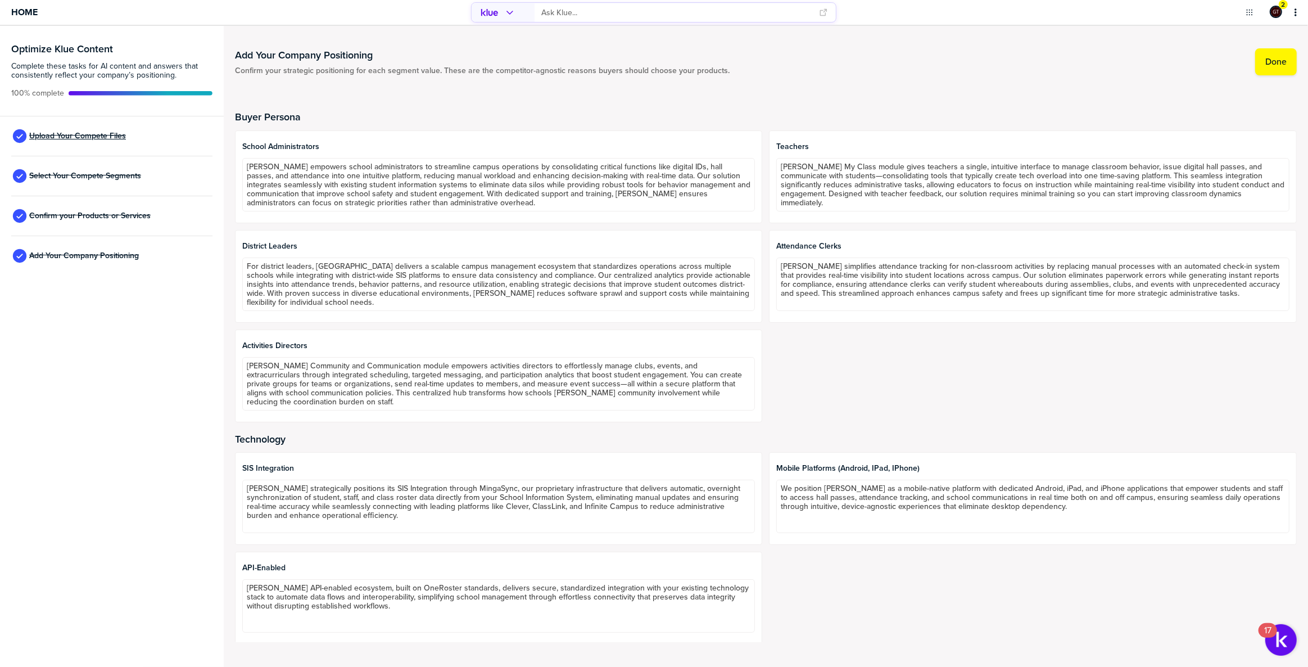  Describe the element at coordinates (1033, 147) in the screenshot. I see `span: Teachers` at that location.